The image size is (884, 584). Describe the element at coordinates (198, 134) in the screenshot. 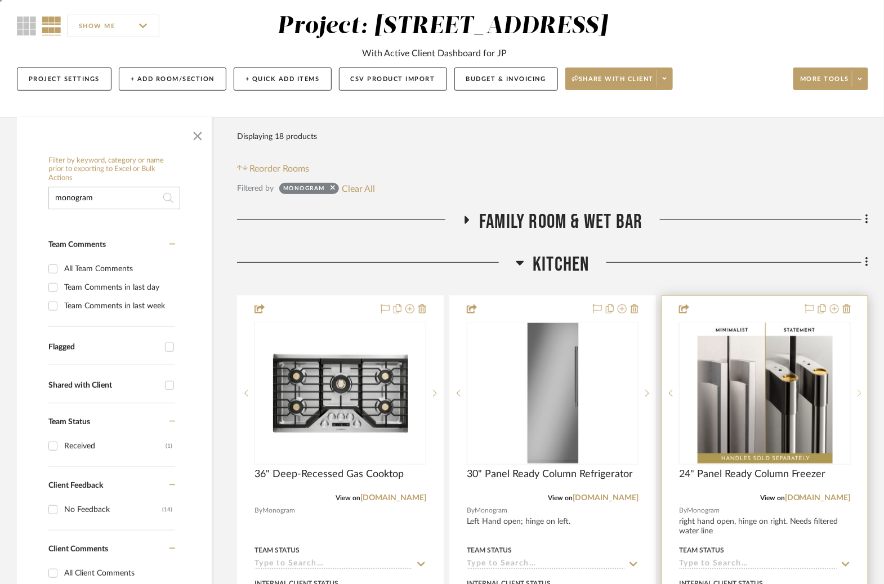

I see `button: Close` at that location.